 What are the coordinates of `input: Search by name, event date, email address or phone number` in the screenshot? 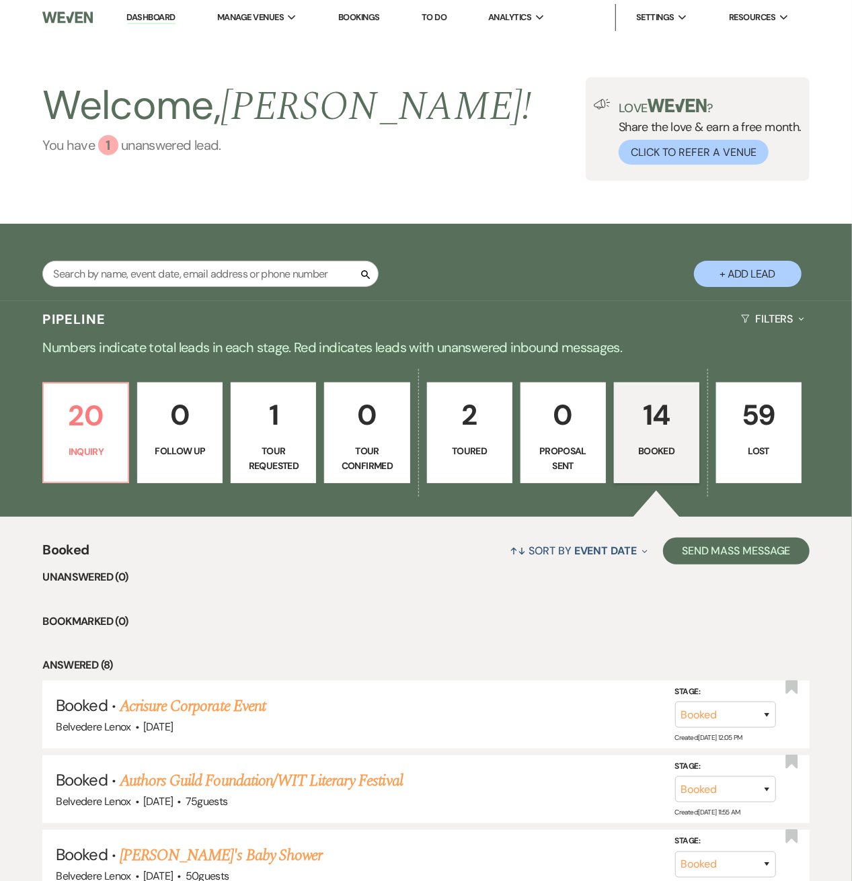 It's located at (210, 274).